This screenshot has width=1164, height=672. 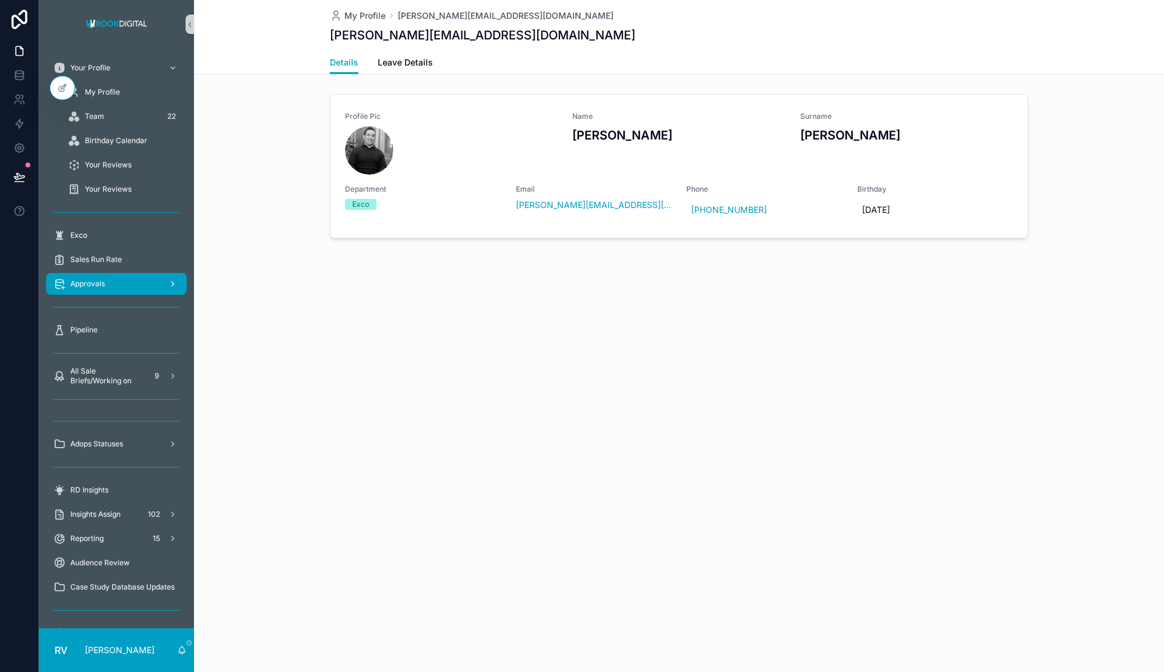 What do you see at coordinates (361, 204) in the screenshot?
I see `div: Exco` at bounding box center [361, 204].